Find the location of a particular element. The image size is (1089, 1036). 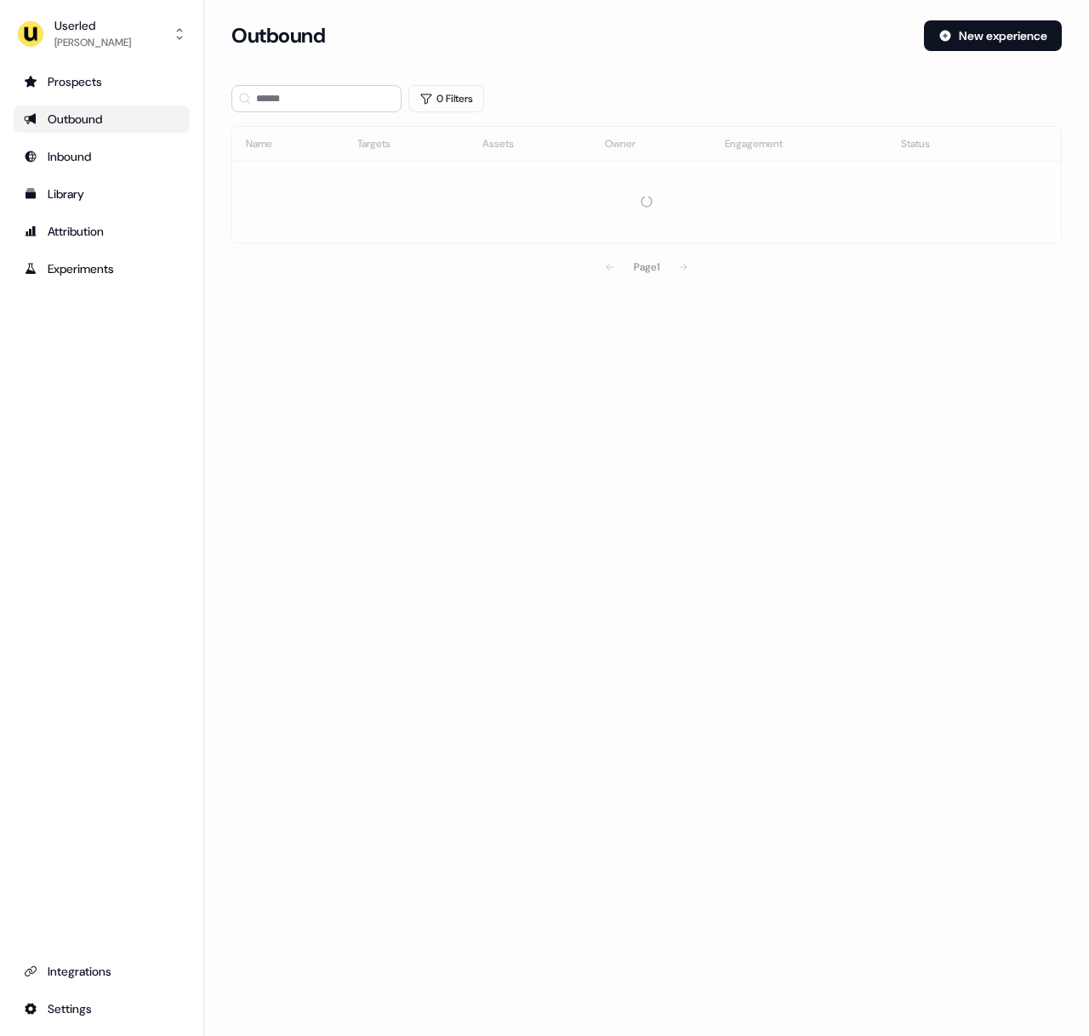

div: Experiments is located at coordinates (101, 269).